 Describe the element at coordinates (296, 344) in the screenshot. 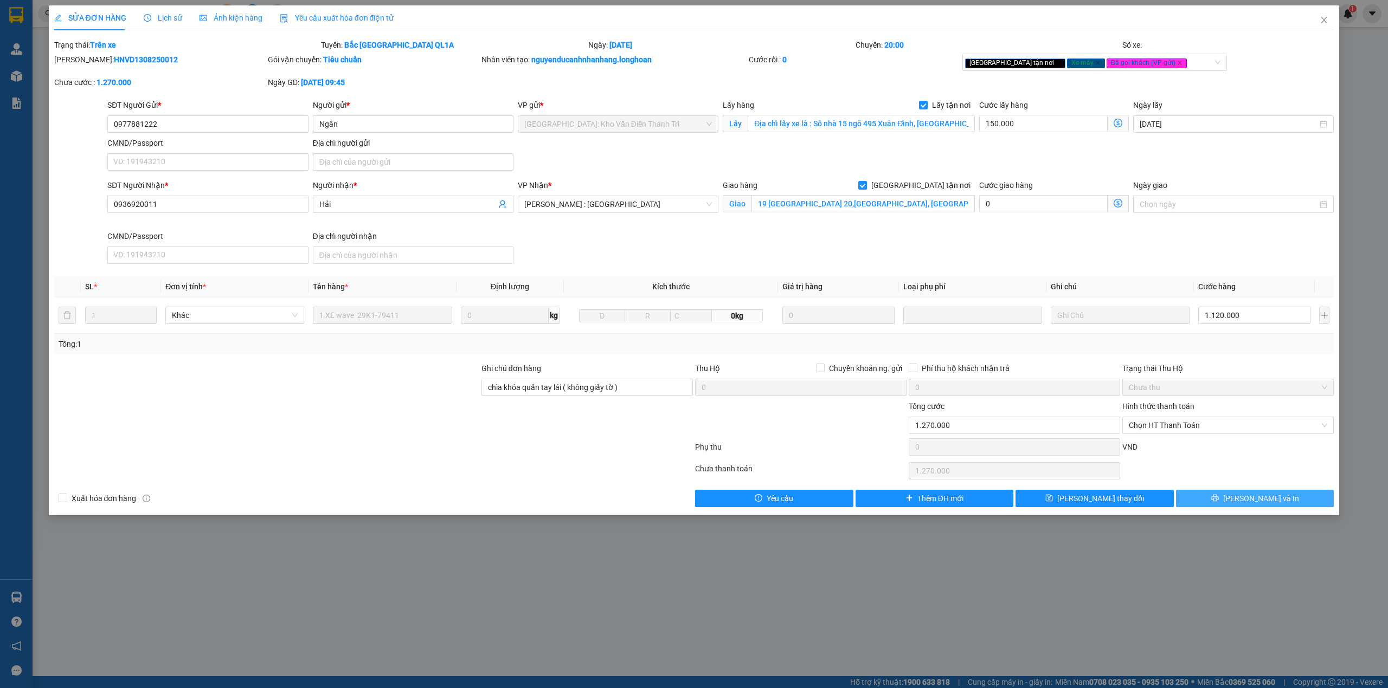

I see `div: Tổng: 1` at that location.